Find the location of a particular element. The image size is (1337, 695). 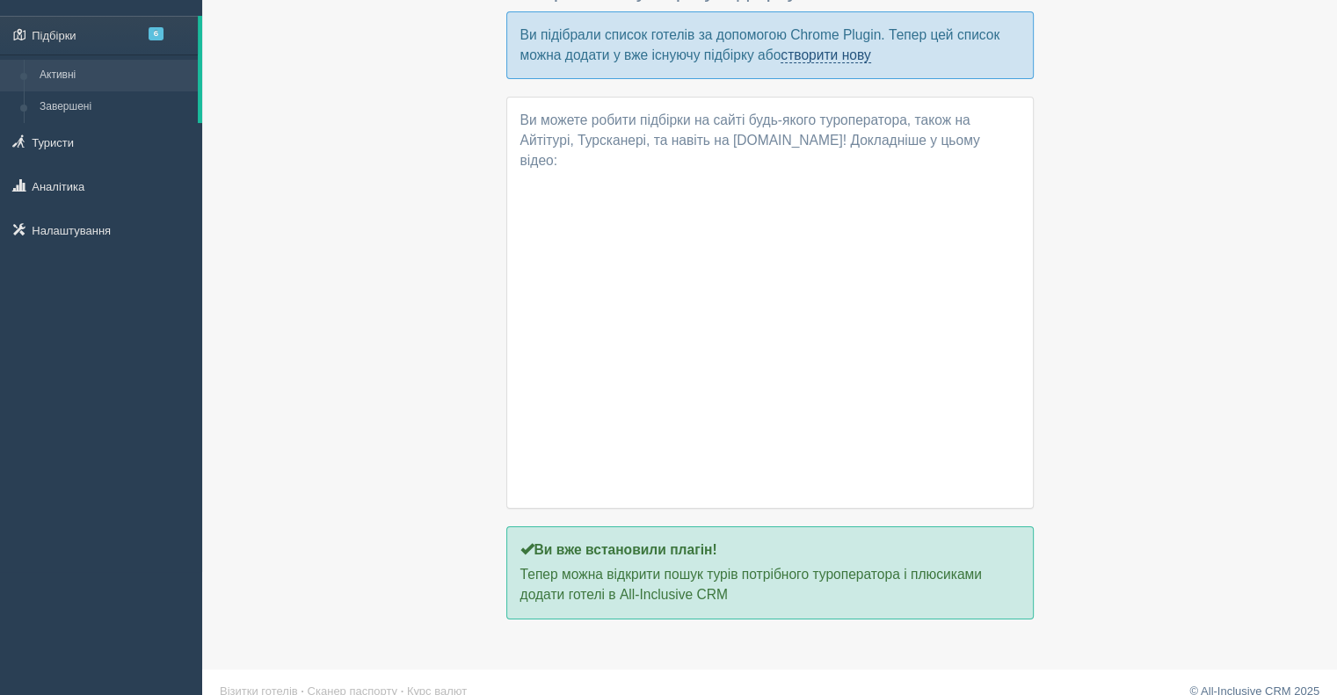

p: Ви підібрали список готелів за допомогою Chrome Plugin. Тепер цей список можна додати у вже існую... is located at coordinates (770, 46).